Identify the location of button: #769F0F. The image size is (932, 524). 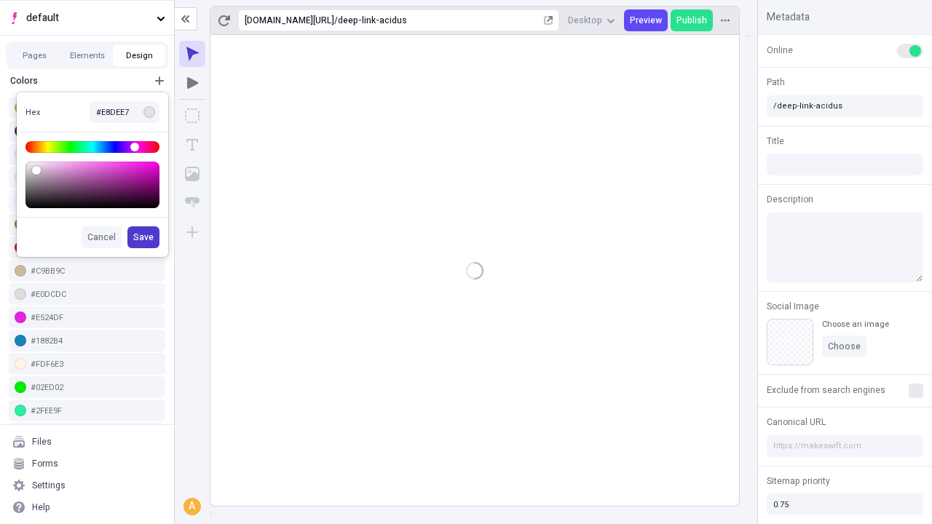
(87, 224).